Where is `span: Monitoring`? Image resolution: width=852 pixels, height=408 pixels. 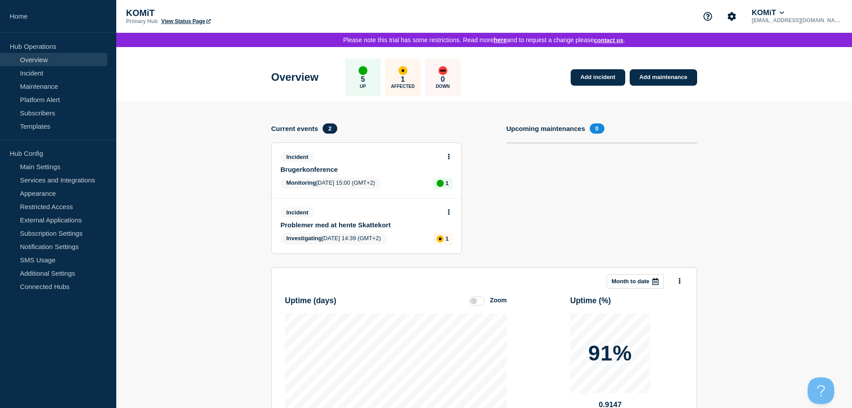 span: Monitoring is located at coordinates (301, 182).